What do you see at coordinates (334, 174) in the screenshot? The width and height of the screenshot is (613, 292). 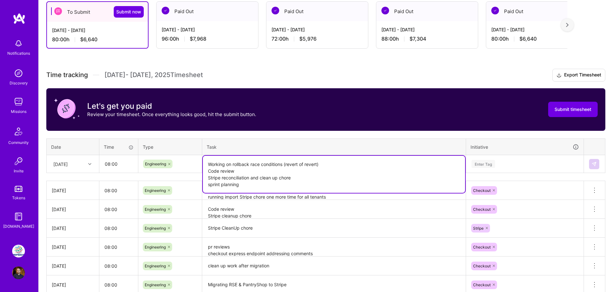 I see `textarea: Working on rollback race conditions (revert of revert) Code review Stripe reconciliation and clea...` at bounding box center [334, 174].